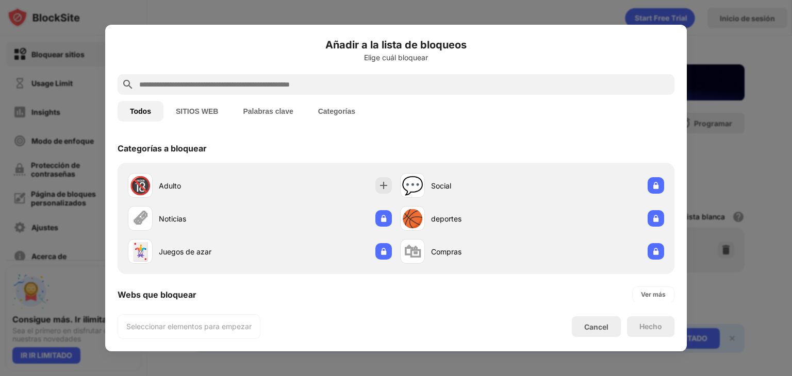  What do you see at coordinates (337, 111) in the screenshot?
I see `button: Categorías` at bounding box center [337, 111].